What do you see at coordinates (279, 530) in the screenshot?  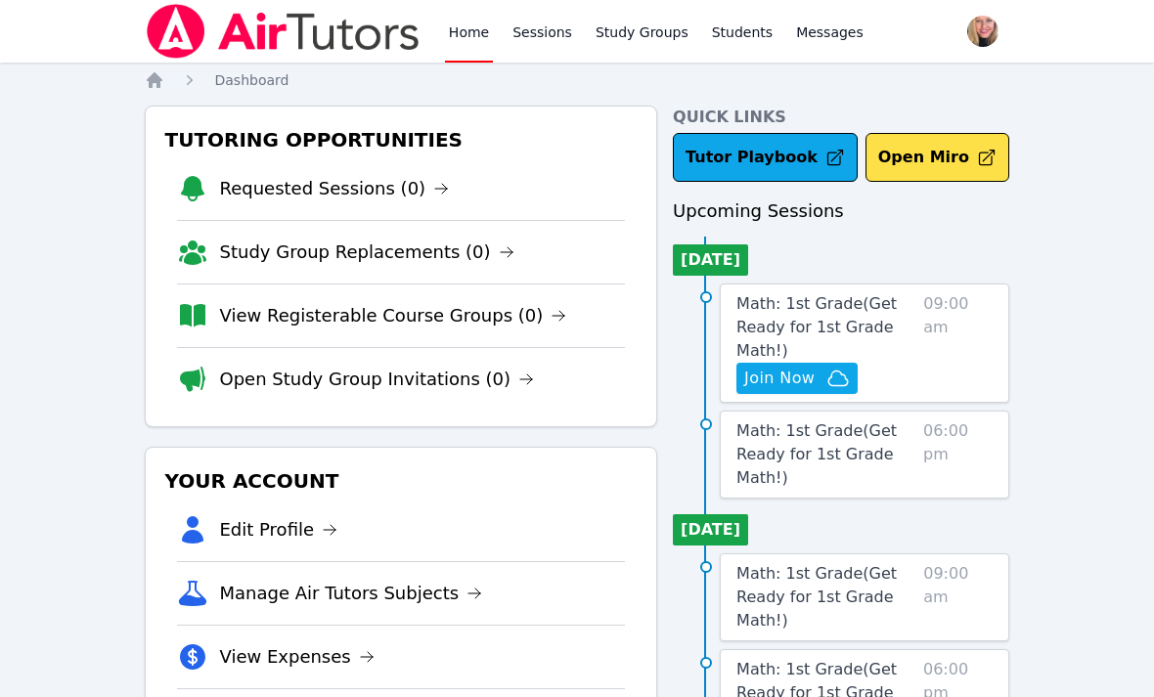 I see `a: Edit Profile` at bounding box center [279, 530].